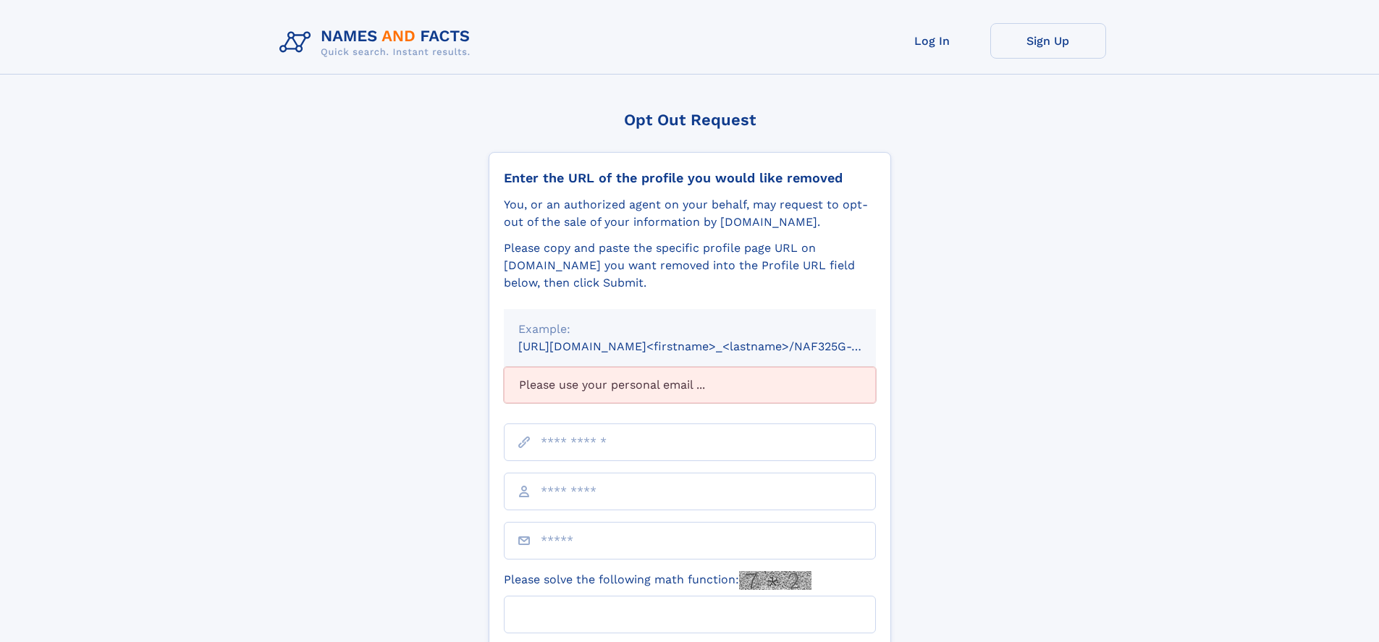  Describe the element at coordinates (378, 43) in the screenshot. I see `img: Logo Names and Facts` at that location.